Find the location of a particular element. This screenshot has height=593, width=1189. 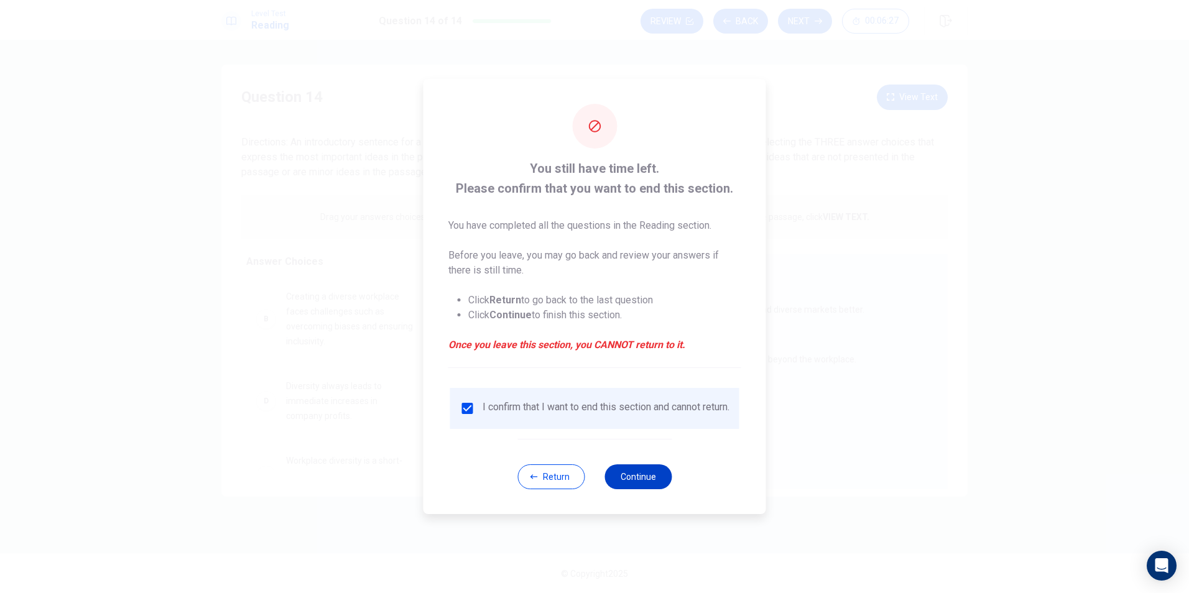

em: Once you leave this section, you CANNOT return to it. is located at coordinates (595, 345).